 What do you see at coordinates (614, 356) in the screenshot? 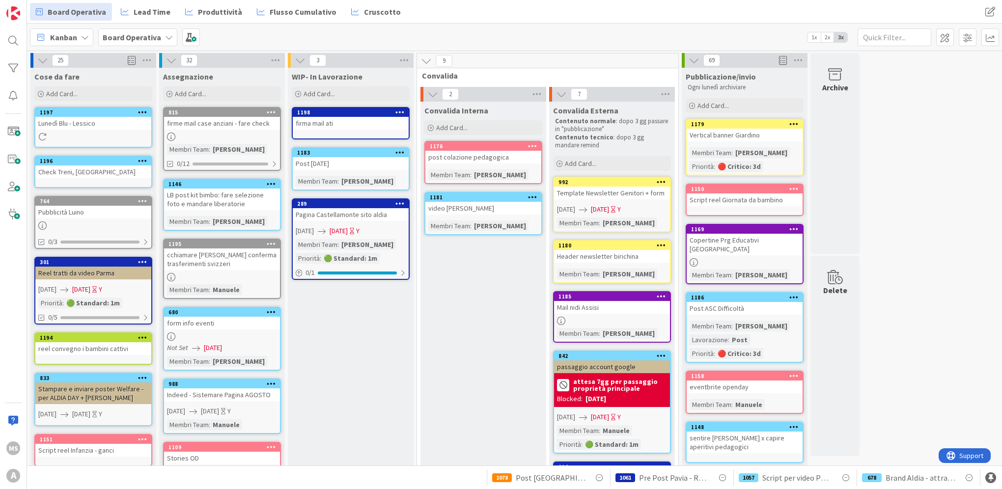
I see `div: 842` at bounding box center [614, 356].